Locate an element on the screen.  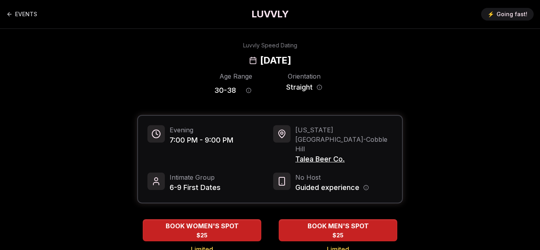
button: BOOK MEN'S SPOT - Limited is located at coordinates (338, 231).